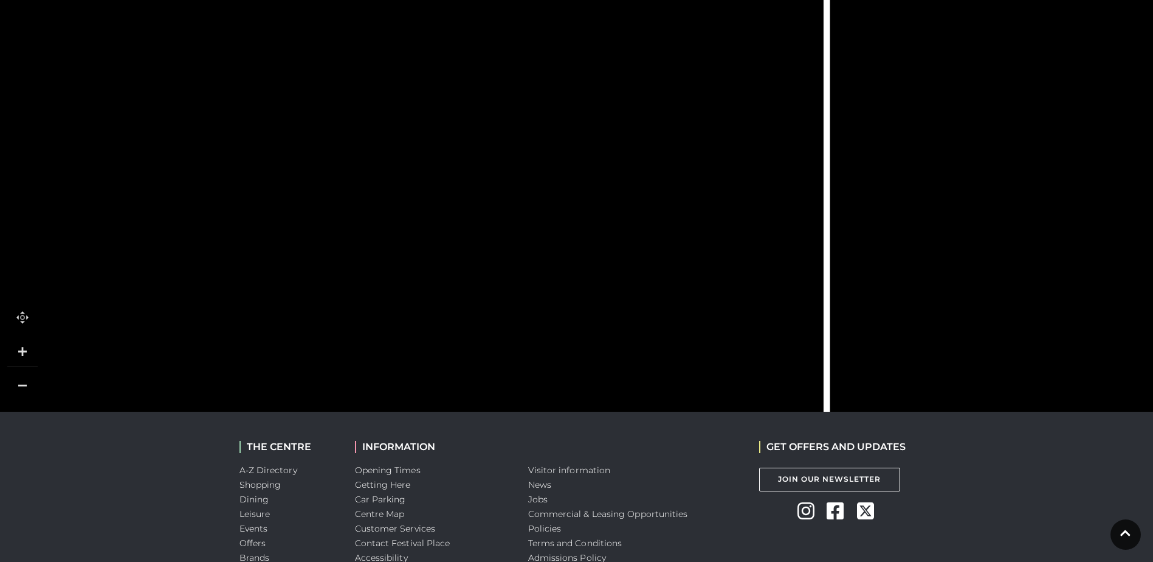 This screenshot has width=1153, height=562. I want to click on a: Centre Map, so click(380, 514).